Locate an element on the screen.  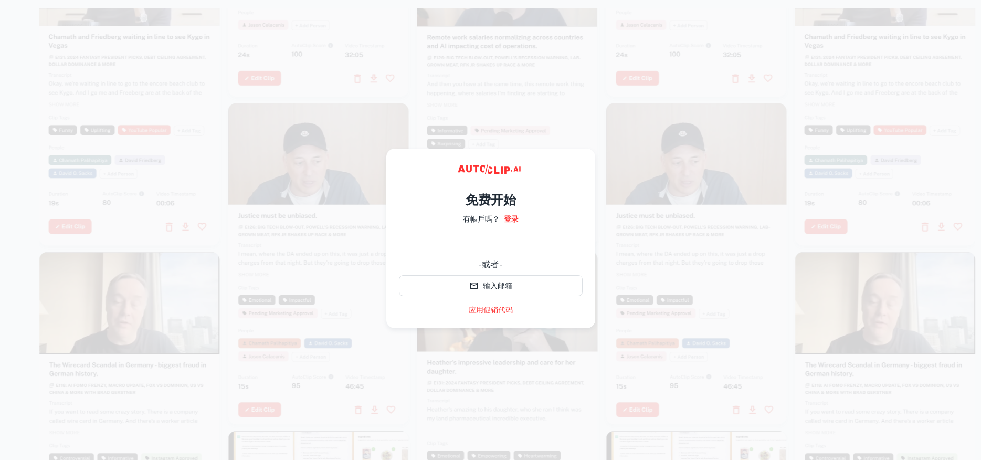
font: 有帳戶嗎？ is located at coordinates (481, 219).